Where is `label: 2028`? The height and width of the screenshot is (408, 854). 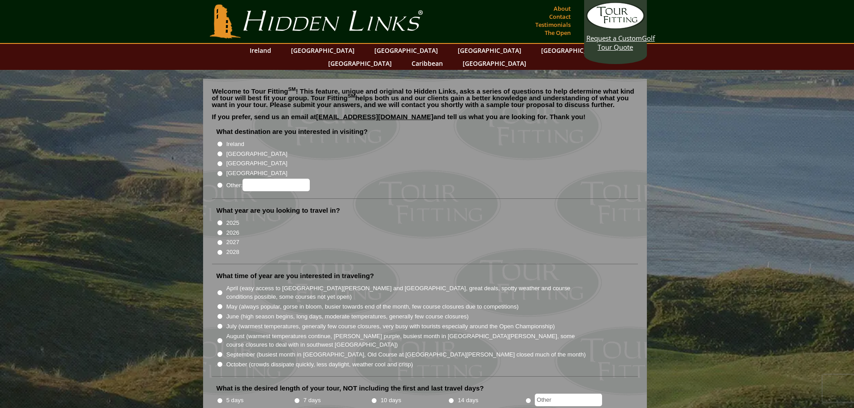
label: 2028 is located at coordinates (233, 252).